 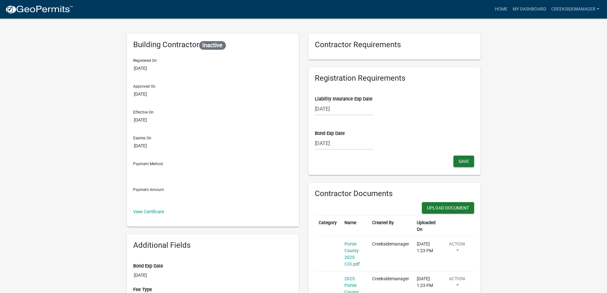 I want to click on span: Inactive, so click(x=212, y=45).